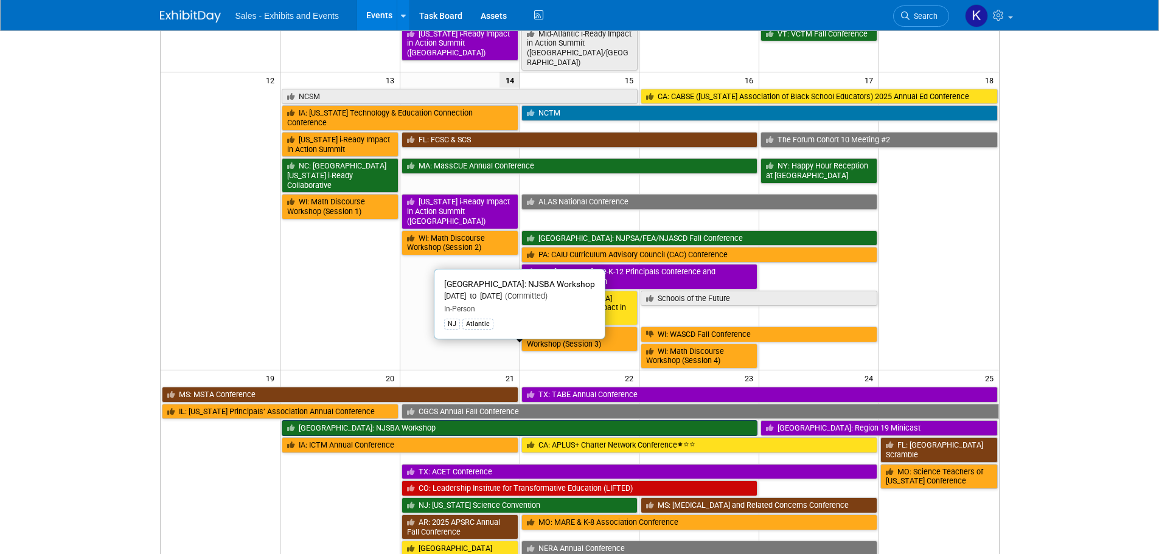 Image resolution: width=1159 pixels, height=554 pixels. Describe the element at coordinates (977, 16) in the screenshot. I see `img: Kara Haven` at that location.